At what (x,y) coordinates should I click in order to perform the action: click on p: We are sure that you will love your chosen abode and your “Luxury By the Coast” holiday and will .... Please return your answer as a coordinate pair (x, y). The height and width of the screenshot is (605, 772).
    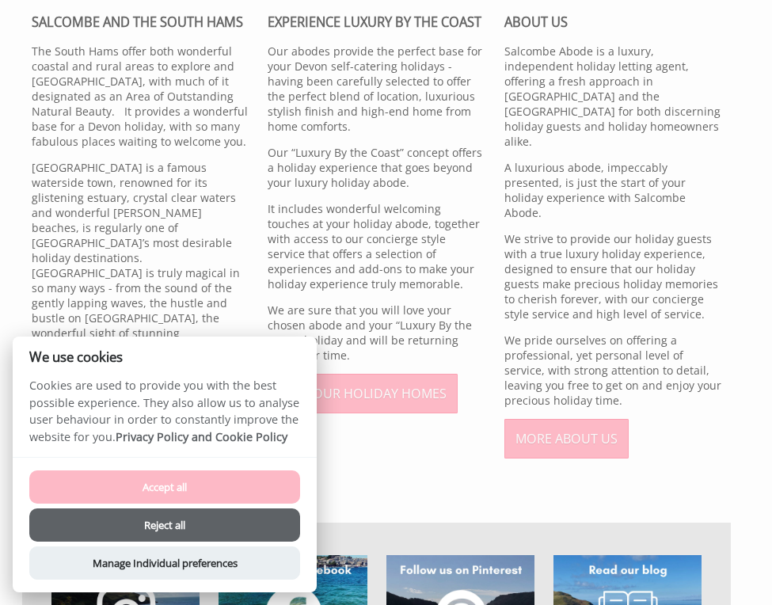
    Looking at the image, I should click on (376, 333).